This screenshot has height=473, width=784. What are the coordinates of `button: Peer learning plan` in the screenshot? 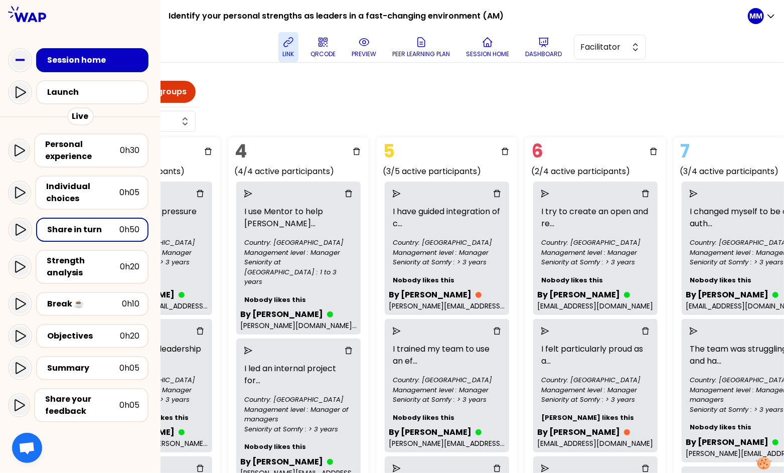 It's located at (421, 47).